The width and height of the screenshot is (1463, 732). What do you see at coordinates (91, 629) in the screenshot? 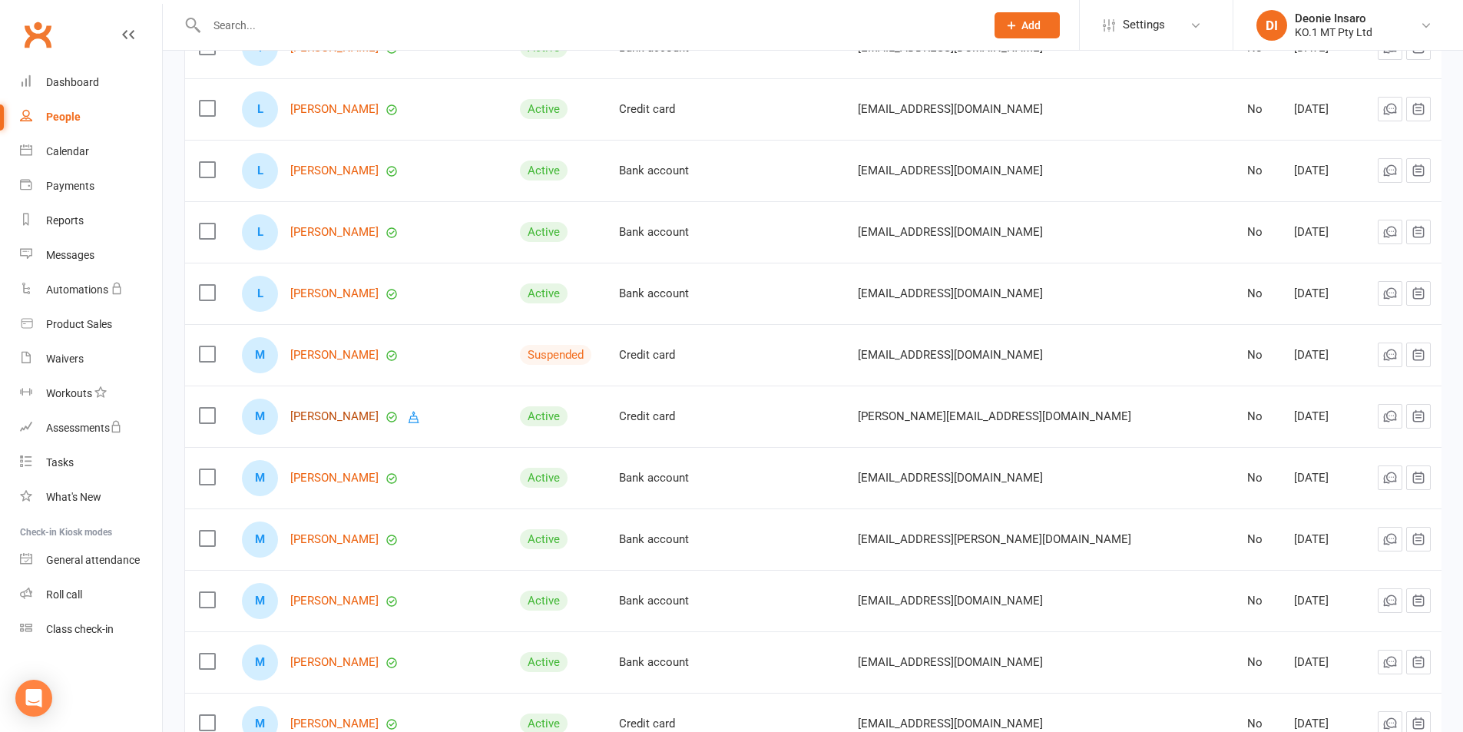
I see `a: Class kiosk mode` at bounding box center [91, 629].